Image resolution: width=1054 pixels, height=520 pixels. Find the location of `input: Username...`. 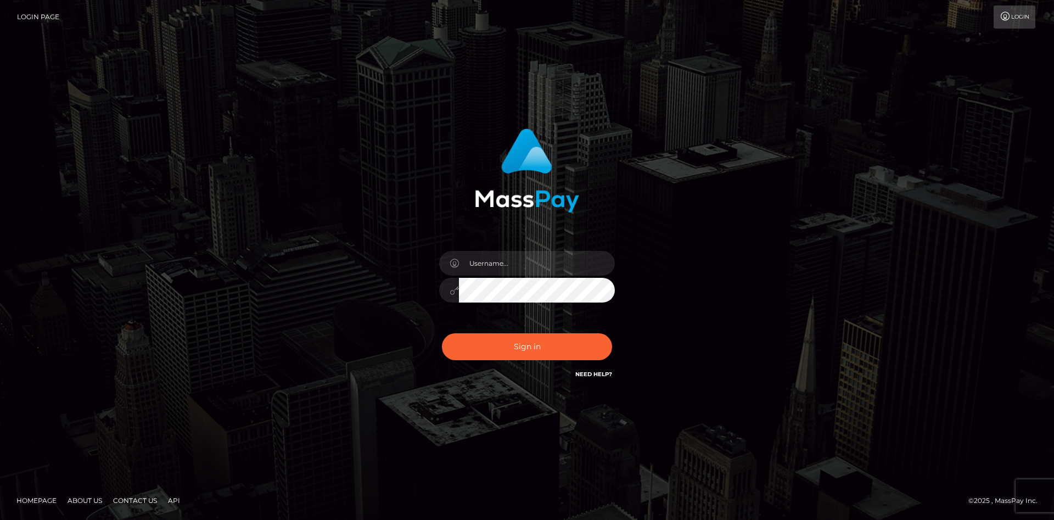

input: Username... is located at coordinates (537, 263).